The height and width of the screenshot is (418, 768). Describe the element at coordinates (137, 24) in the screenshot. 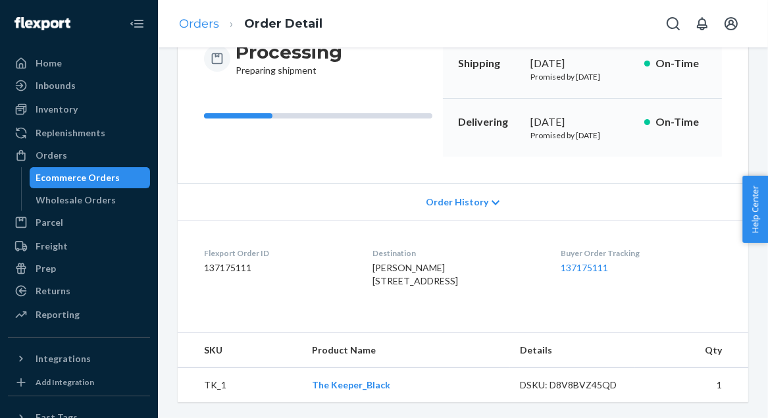

I see `button: Close Navigation` at that location.